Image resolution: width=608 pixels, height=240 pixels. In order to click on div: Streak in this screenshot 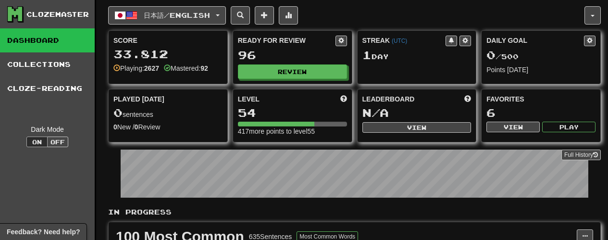, I will do `click(404, 40)`.